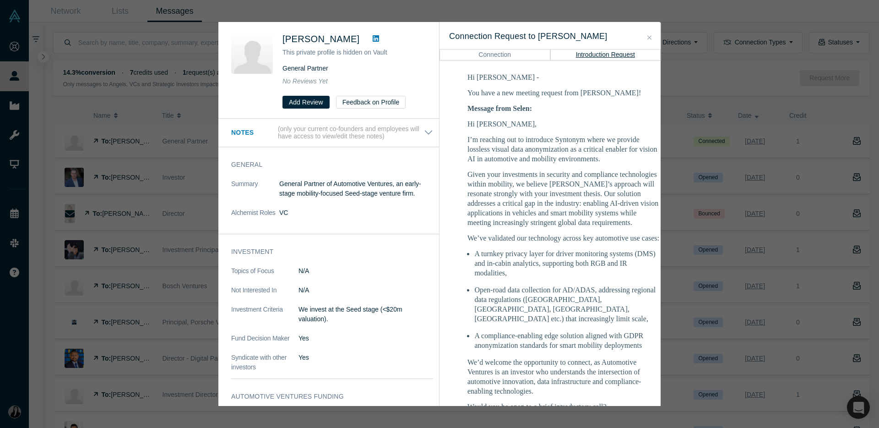 The height and width of the screenshot is (428, 879). Describe the element at coordinates (356, 189) in the screenshot. I see `p: General Partner of Automotive Ventures, an early-stage mobility-focused Seed-stage venture firm.` at that location.